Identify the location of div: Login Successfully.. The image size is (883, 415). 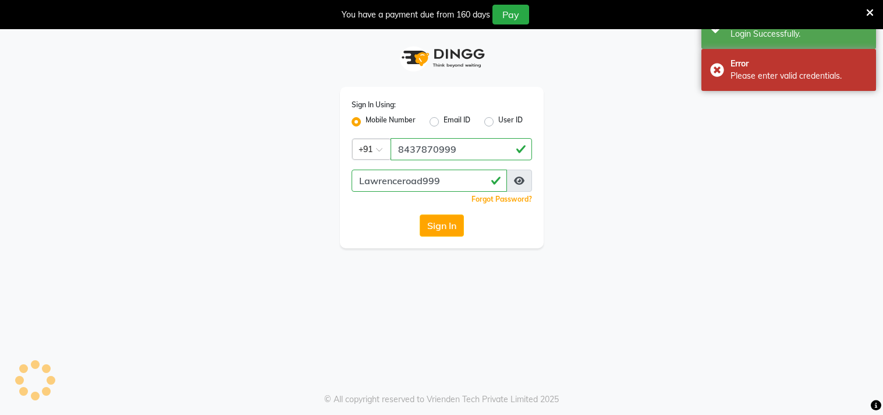
(799, 34).